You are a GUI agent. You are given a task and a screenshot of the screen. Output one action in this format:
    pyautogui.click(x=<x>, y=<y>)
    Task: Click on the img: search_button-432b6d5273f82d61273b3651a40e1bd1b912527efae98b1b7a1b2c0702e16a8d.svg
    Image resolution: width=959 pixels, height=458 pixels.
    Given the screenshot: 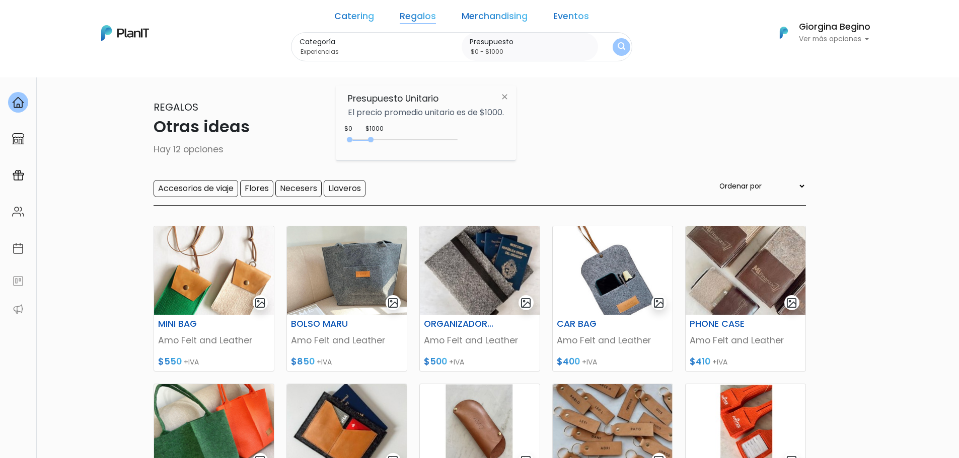 What is the action you would take?
    pyautogui.click(x=621, y=47)
    